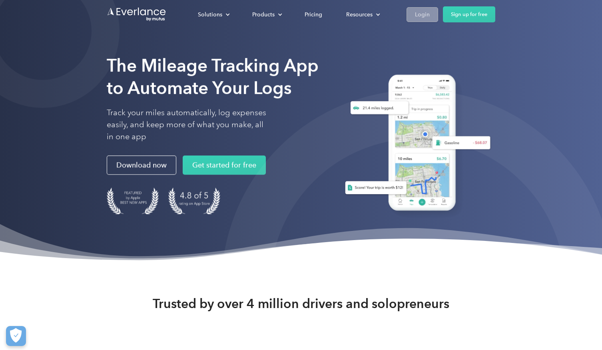  Describe the element at coordinates (313, 14) in the screenshot. I see `div: Pricing` at that location.